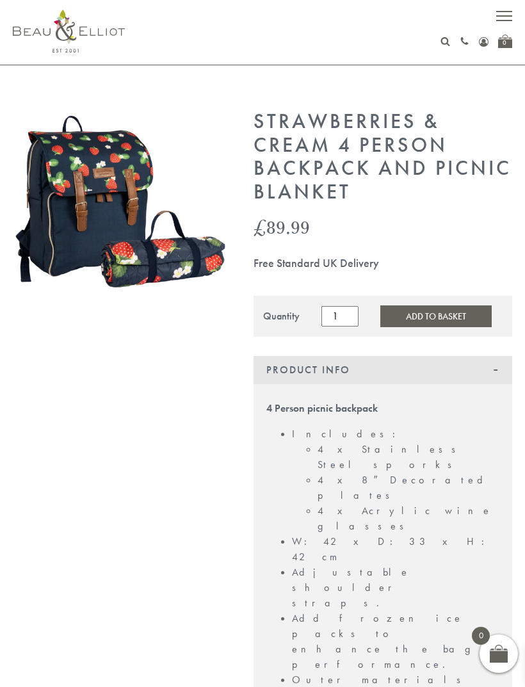 Image resolution: width=525 pixels, height=687 pixels. I want to click on li: Adjustable shoulder straps., so click(396, 588).